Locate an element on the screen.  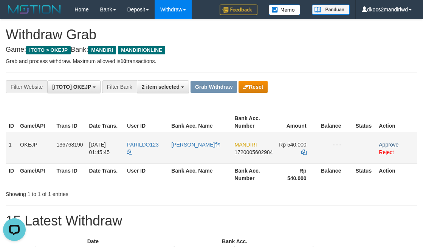
button: 2 item selected is located at coordinates (163, 87).